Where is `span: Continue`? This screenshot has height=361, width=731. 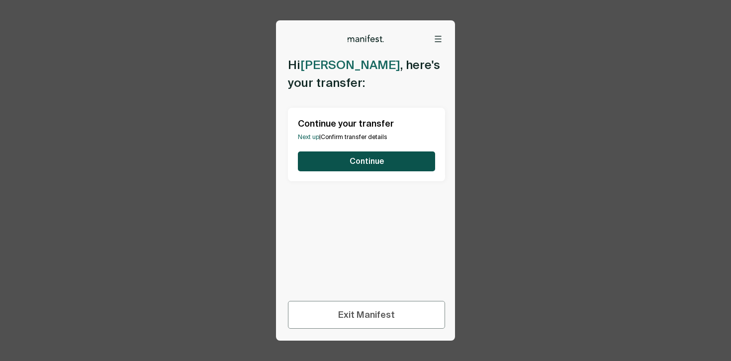
span: Continue is located at coordinates (366, 162).